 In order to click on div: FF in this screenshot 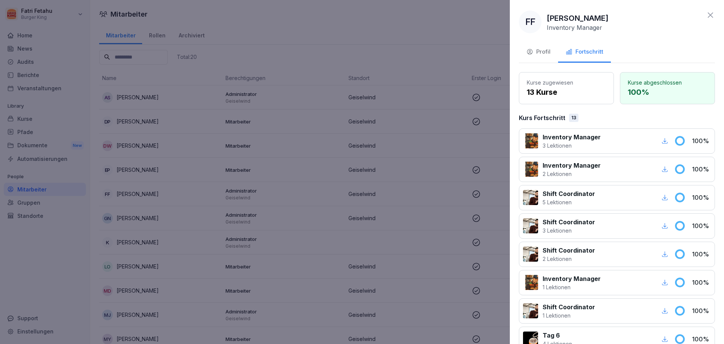, I will do `click(530, 22)`.